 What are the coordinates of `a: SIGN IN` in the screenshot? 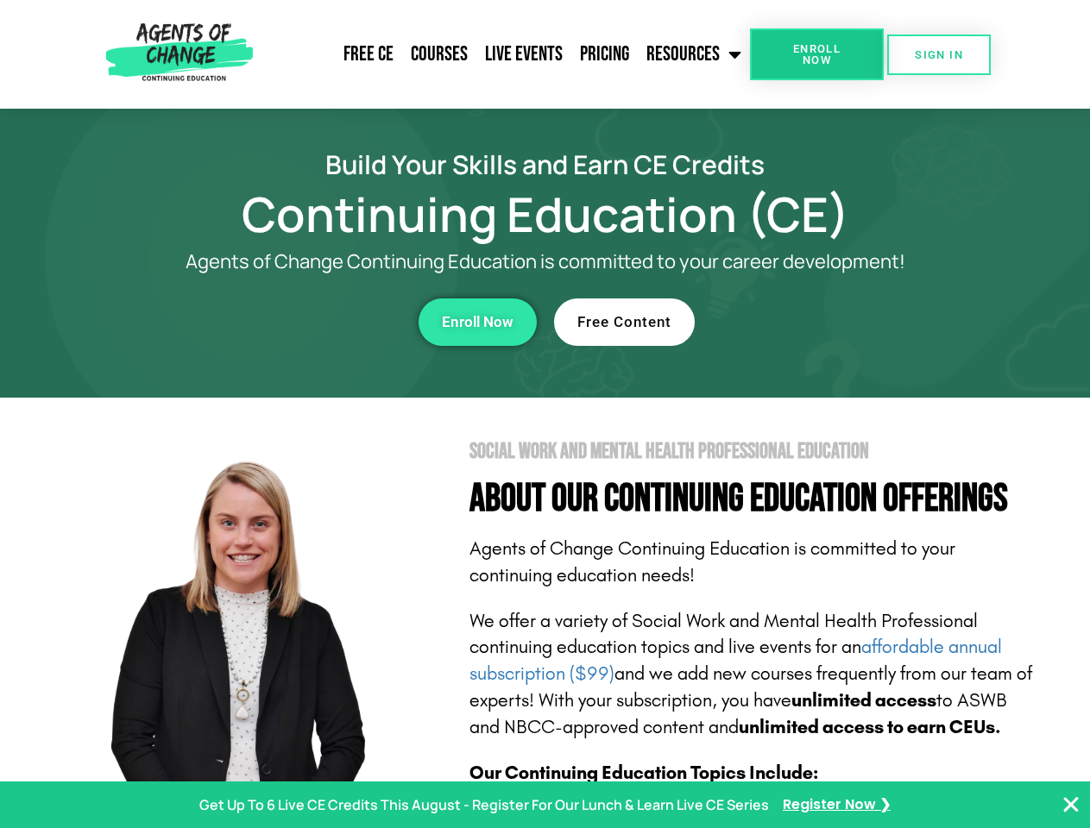 It's located at (939, 54).